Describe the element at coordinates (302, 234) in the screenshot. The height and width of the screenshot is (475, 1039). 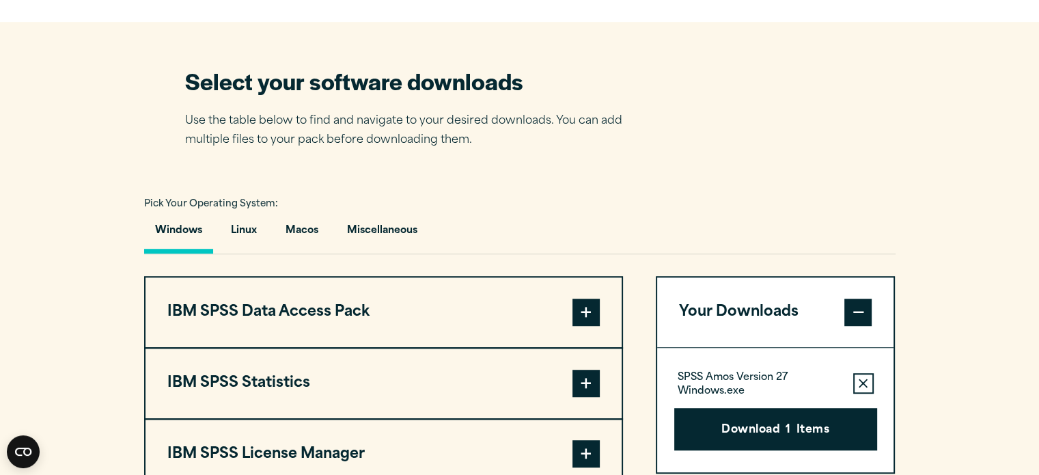
I see `button: Macos` at that location.